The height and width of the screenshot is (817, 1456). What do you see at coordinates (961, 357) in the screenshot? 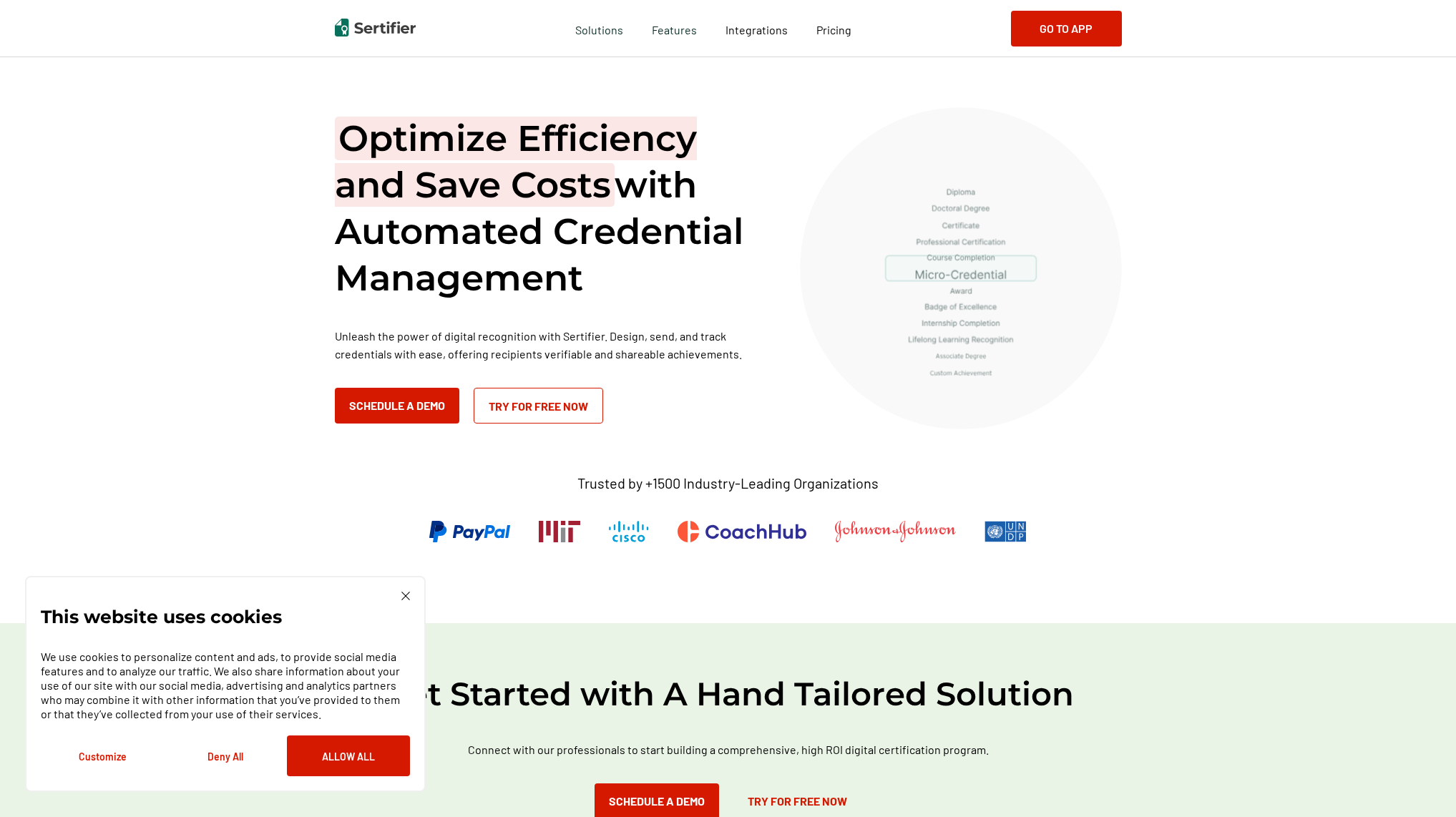
I see `g: Associate Degree` at bounding box center [961, 357].